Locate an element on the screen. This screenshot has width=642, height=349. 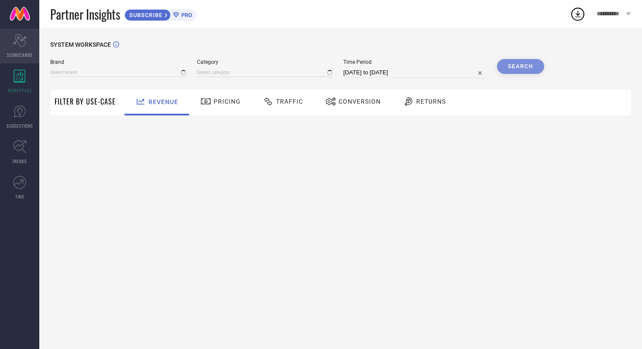
a: SUBSCRIBEPRO is located at coordinates (160, 14).